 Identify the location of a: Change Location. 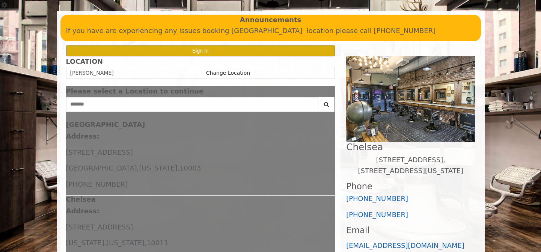
(228, 73).